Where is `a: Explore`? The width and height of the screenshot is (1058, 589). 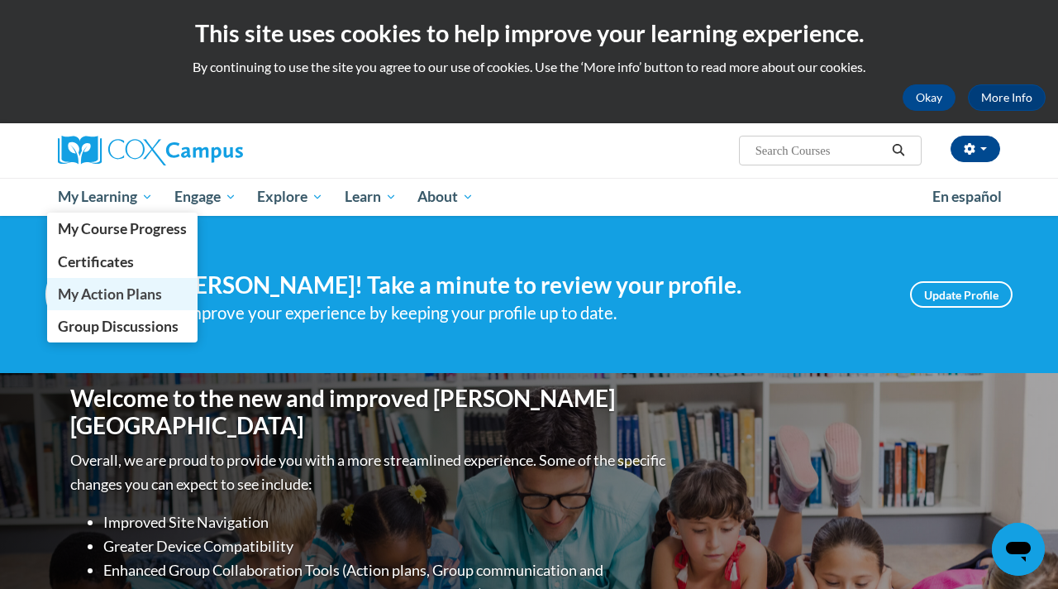
a: Explore is located at coordinates (290, 197).